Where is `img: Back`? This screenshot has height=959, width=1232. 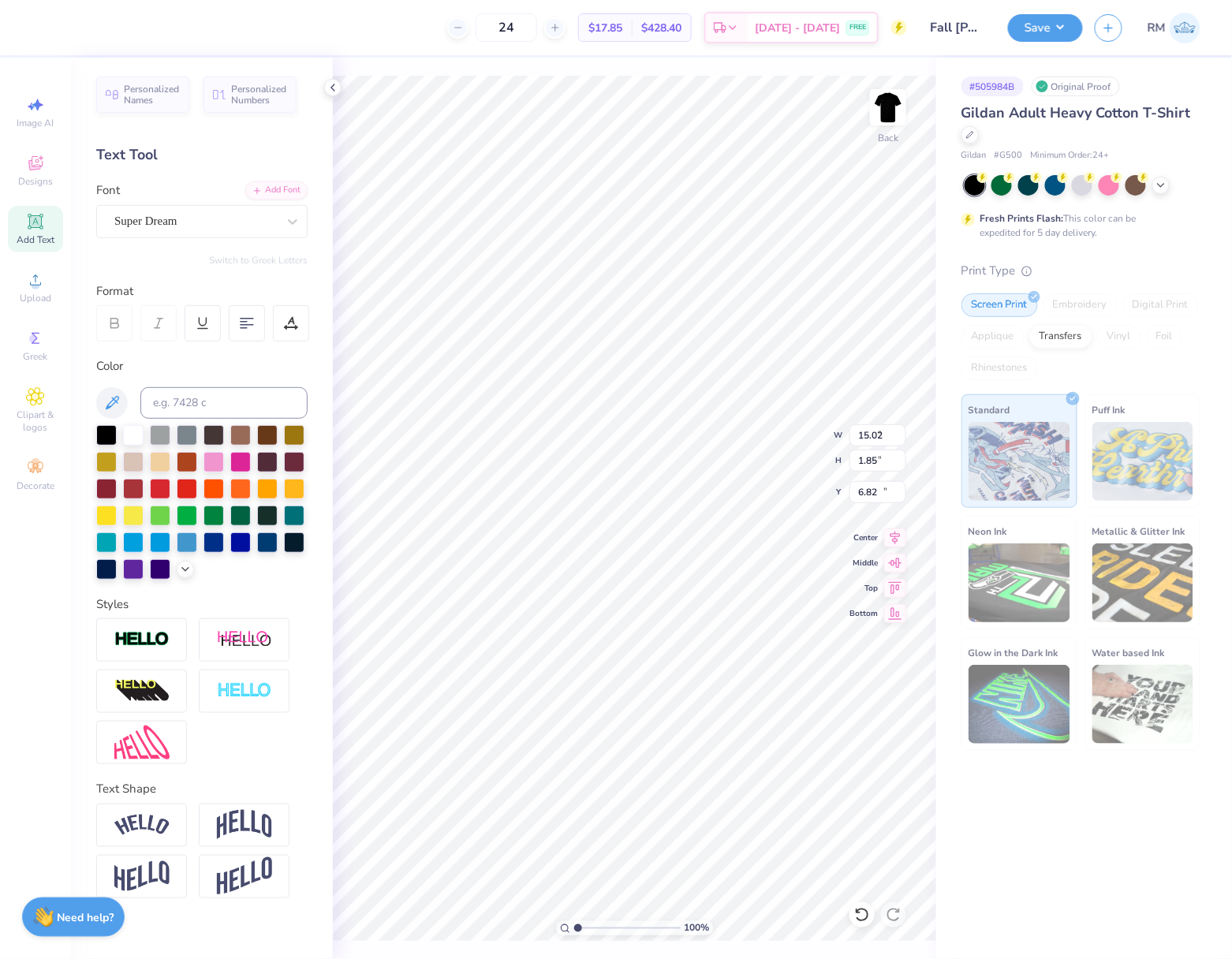 img: Back is located at coordinates (888, 107).